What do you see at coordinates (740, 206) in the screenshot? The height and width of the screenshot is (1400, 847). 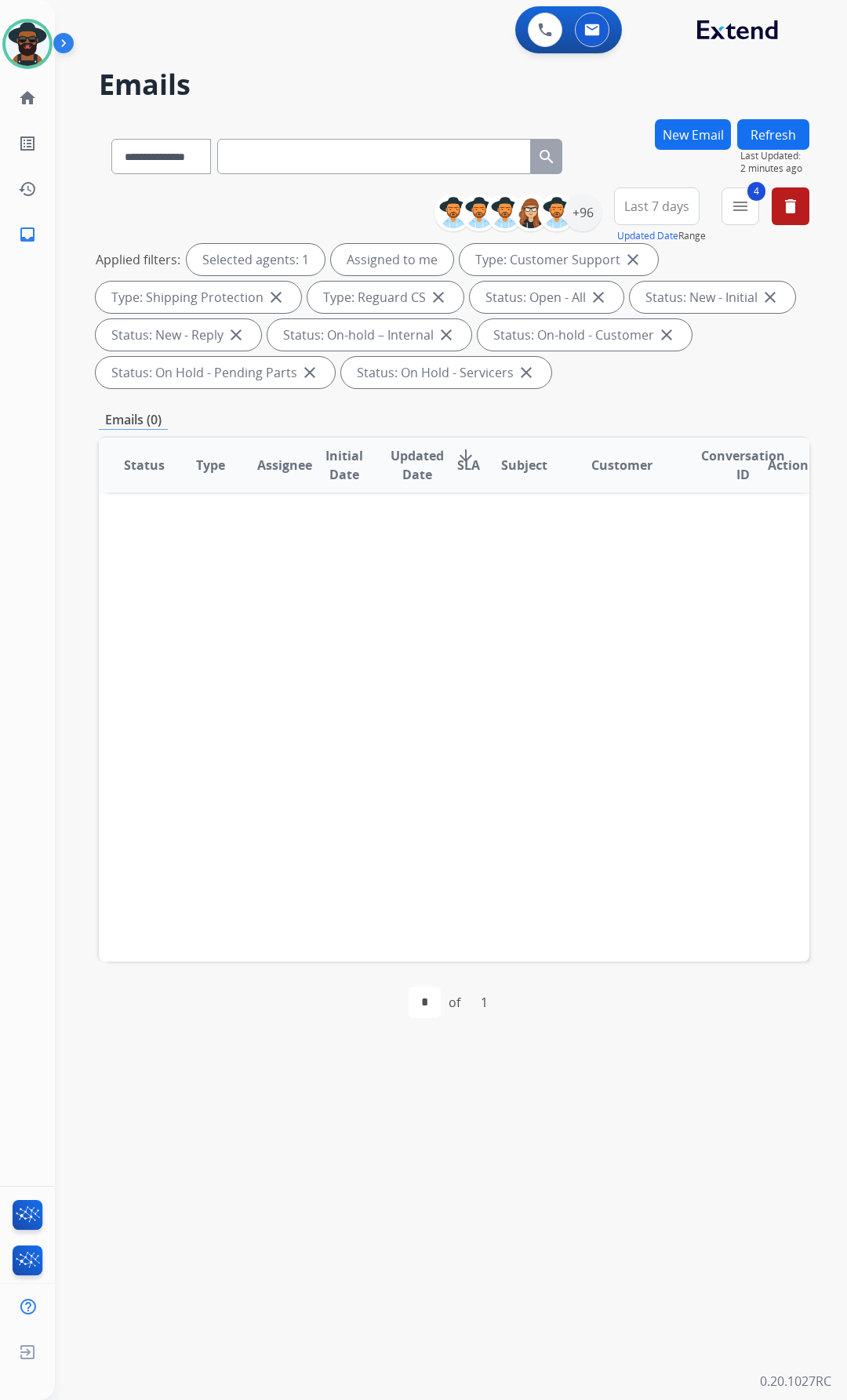 I see `mat-icon: menu` at bounding box center [740, 206].